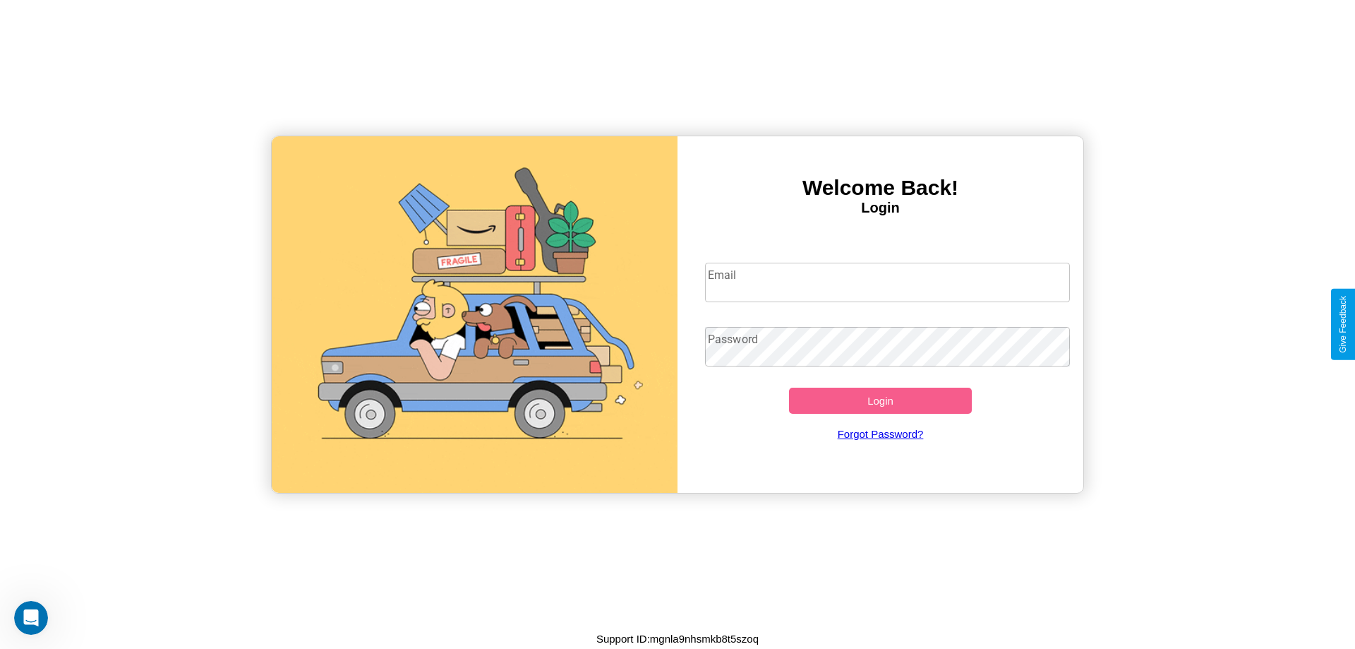  What do you see at coordinates (880, 207) in the screenshot?
I see `h4: Login` at bounding box center [880, 207].